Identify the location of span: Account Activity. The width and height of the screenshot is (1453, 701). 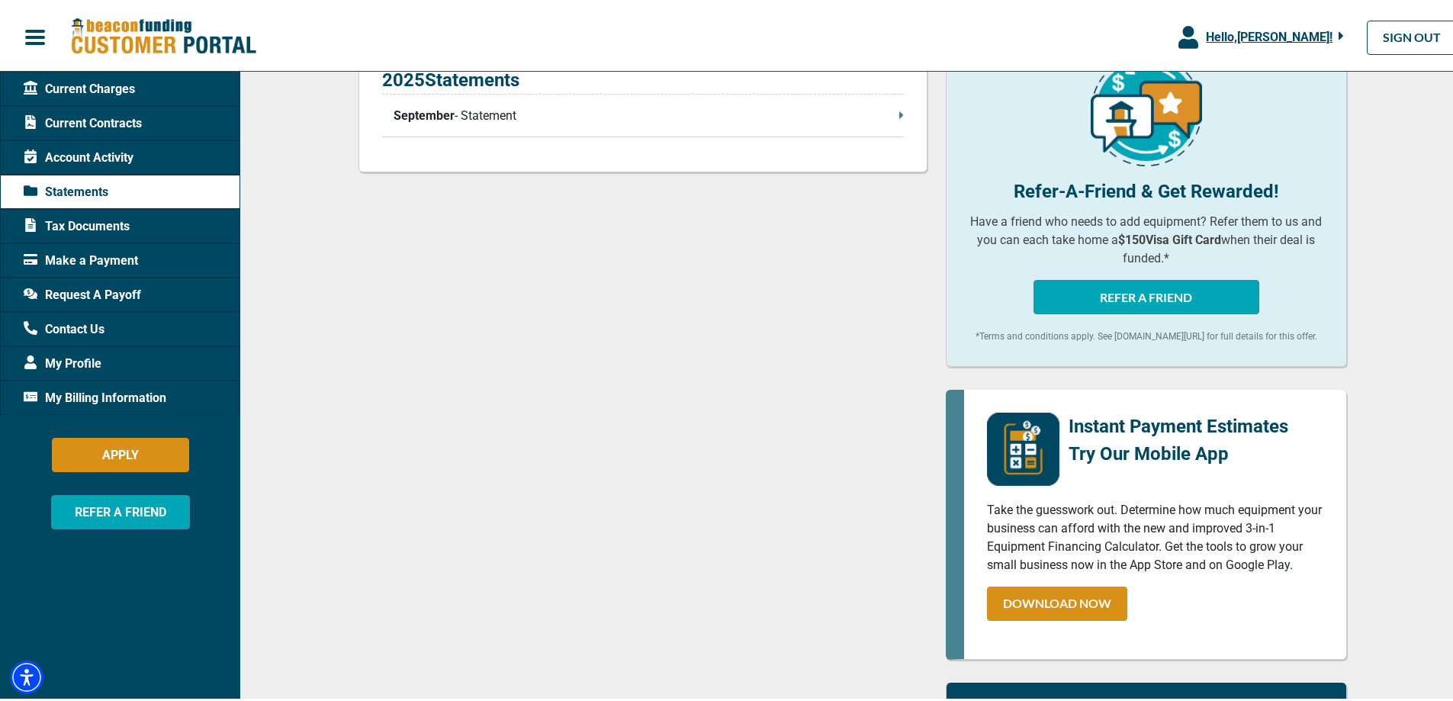
(79, 155).